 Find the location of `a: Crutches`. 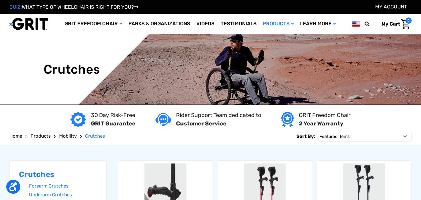

a: Crutches is located at coordinates (95, 136).